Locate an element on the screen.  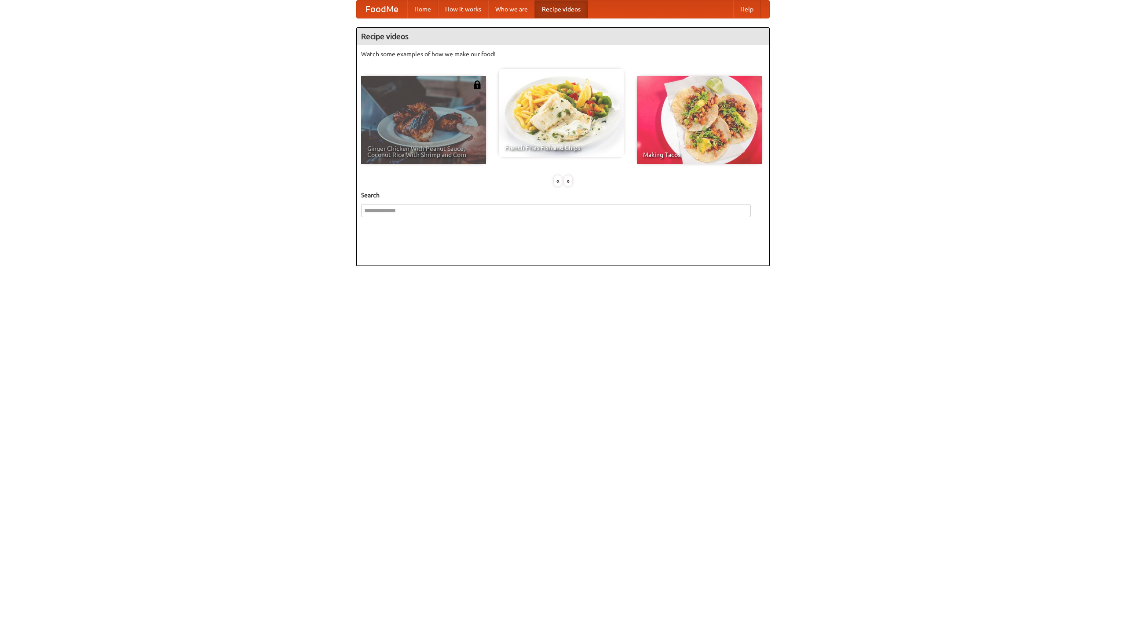
span: French Fries Fish and Chips is located at coordinates (561, 148).